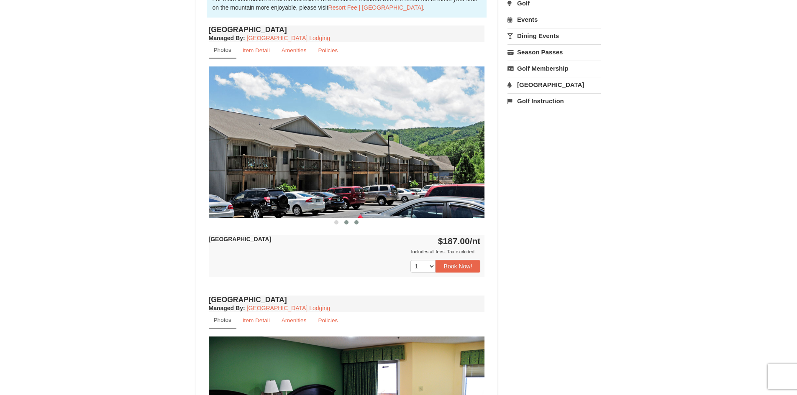 This screenshot has width=797, height=395. What do you see at coordinates (554, 101) in the screenshot?
I see `a: Golf Instruction` at bounding box center [554, 101].